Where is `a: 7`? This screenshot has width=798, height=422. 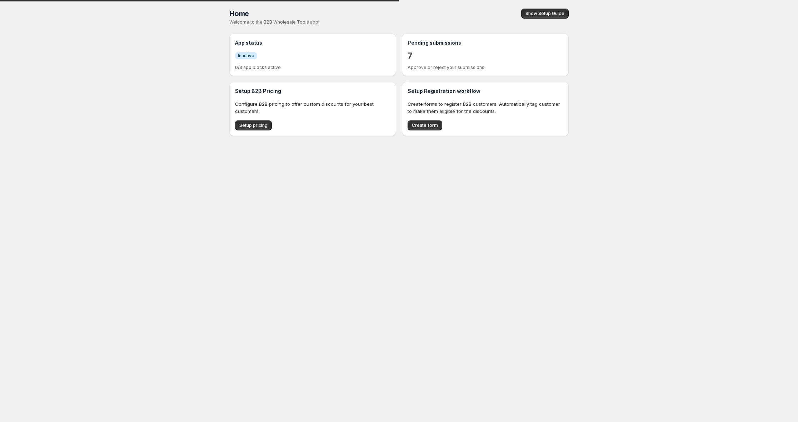
a: 7 is located at coordinates (410, 56).